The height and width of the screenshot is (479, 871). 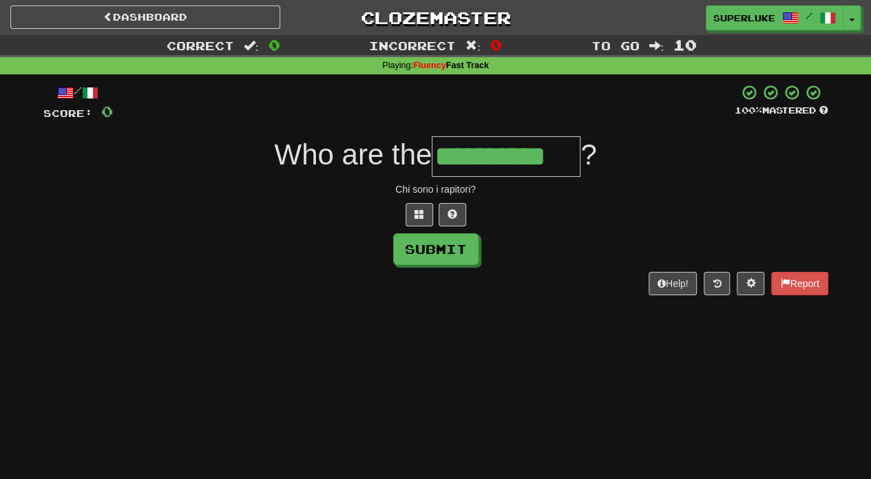 What do you see at coordinates (744, 18) in the screenshot?
I see `span: superluke` at bounding box center [744, 18].